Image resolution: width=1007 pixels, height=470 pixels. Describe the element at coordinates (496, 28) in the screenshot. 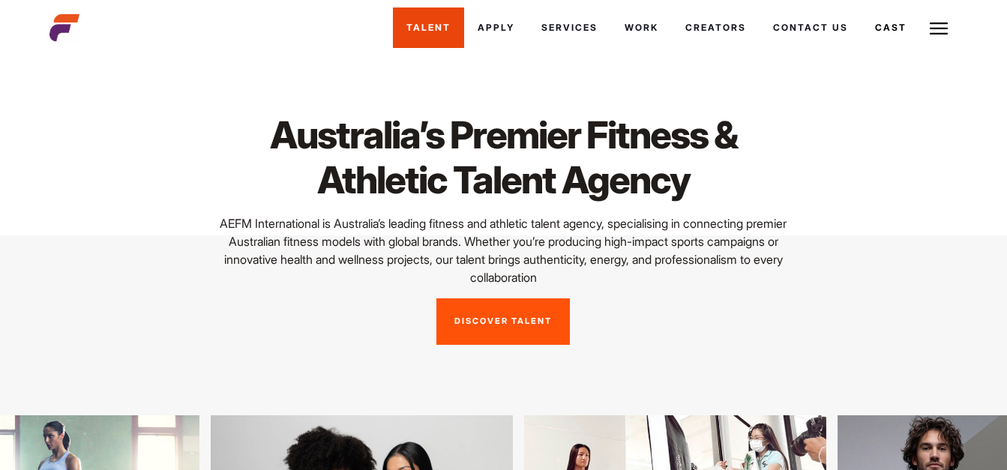

I see `a: Apply` at that location.